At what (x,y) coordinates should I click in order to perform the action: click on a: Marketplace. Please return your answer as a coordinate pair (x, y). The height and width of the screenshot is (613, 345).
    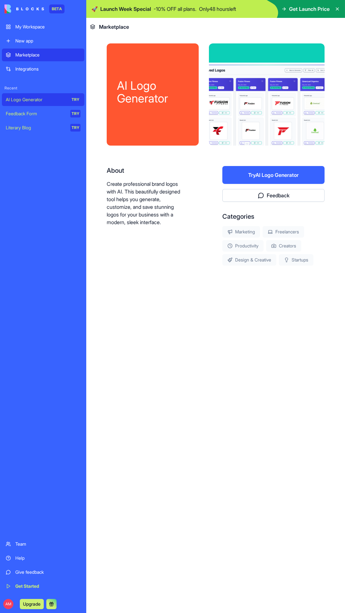
    Looking at the image, I should click on (43, 55).